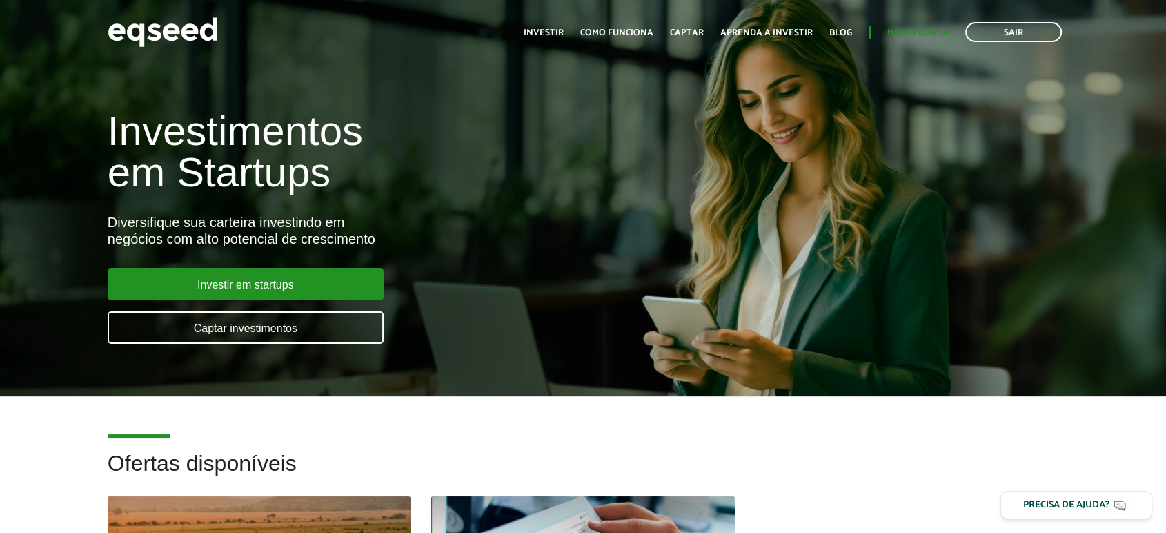 The width and height of the screenshot is (1166, 533). What do you see at coordinates (767, 32) in the screenshot?
I see `a: Aprenda a investir` at bounding box center [767, 32].